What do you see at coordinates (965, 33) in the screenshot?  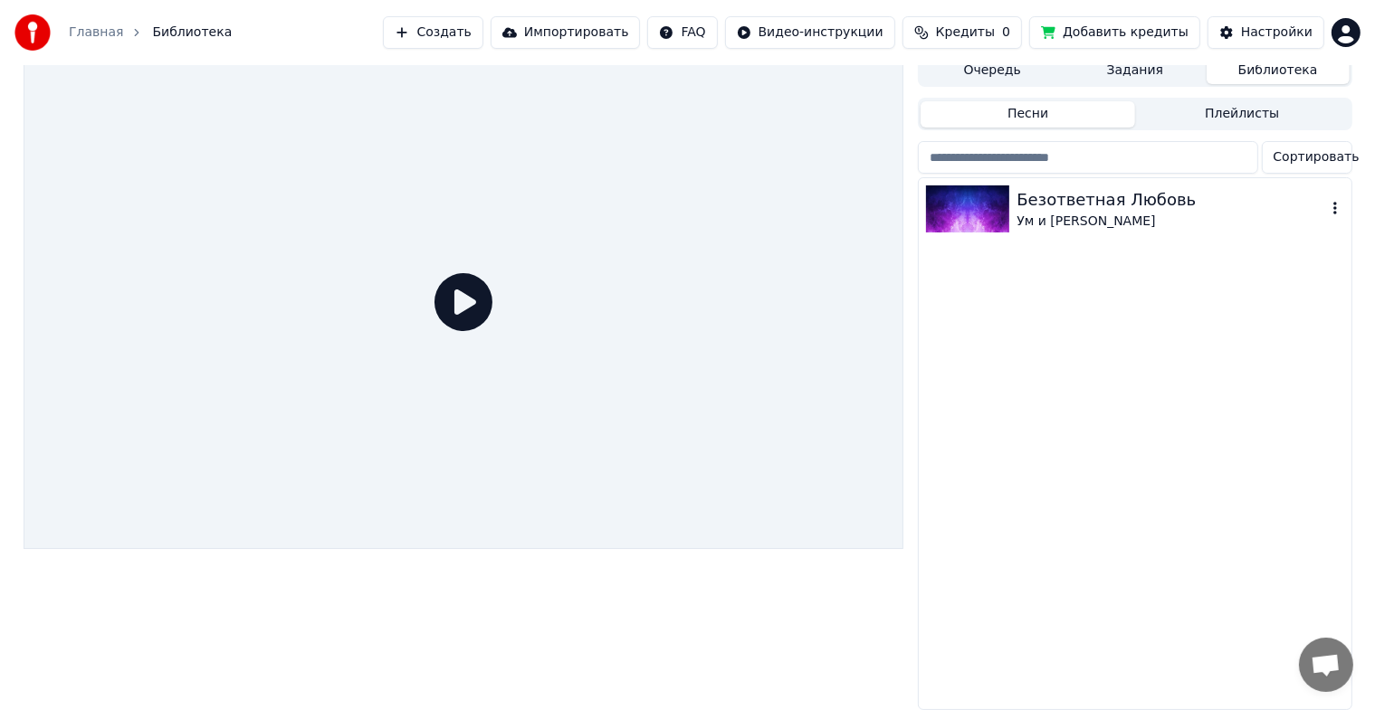 I see `span: Кредиты` at bounding box center [965, 33].